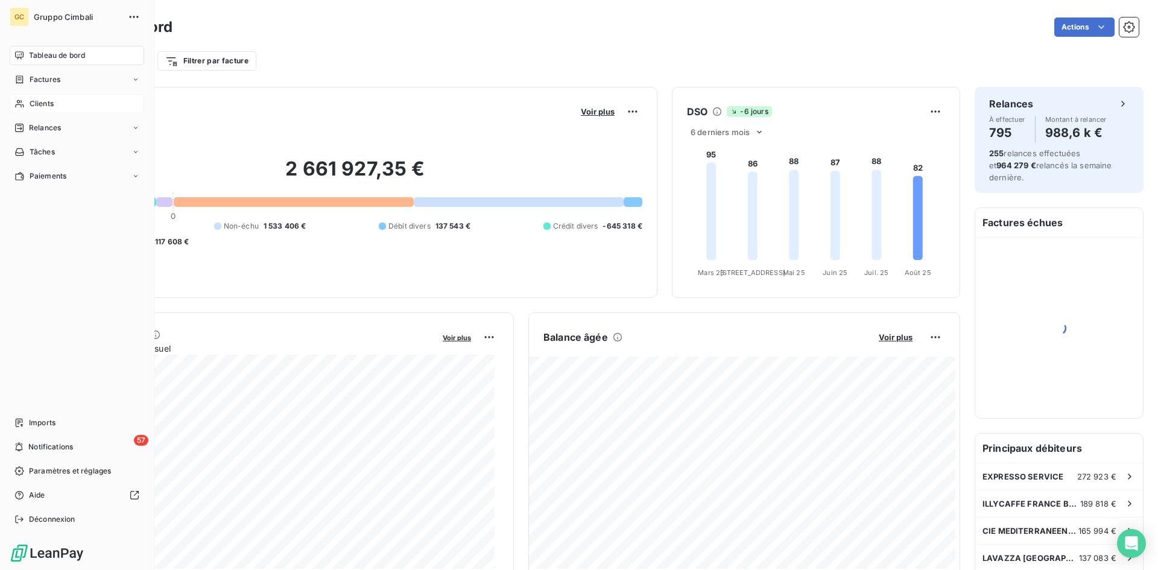  What do you see at coordinates (1030, 531) in the screenshot?
I see `span: CIE MEDITERRANEENNE DES CAFES` at bounding box center [1030, 531].